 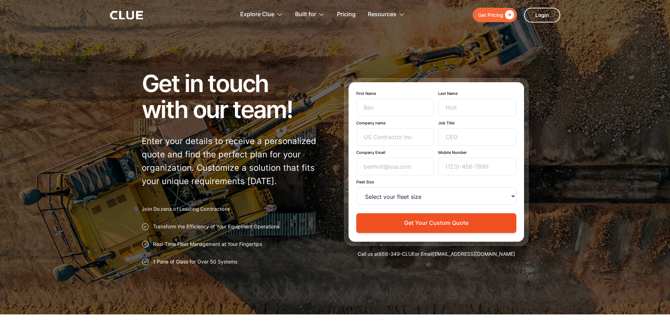 What do you see at coordinates (208, 244) in the screenshot?
I see `p: Real-Time Fleet Management at Your Fingertips` at bounding box center [208, 244].